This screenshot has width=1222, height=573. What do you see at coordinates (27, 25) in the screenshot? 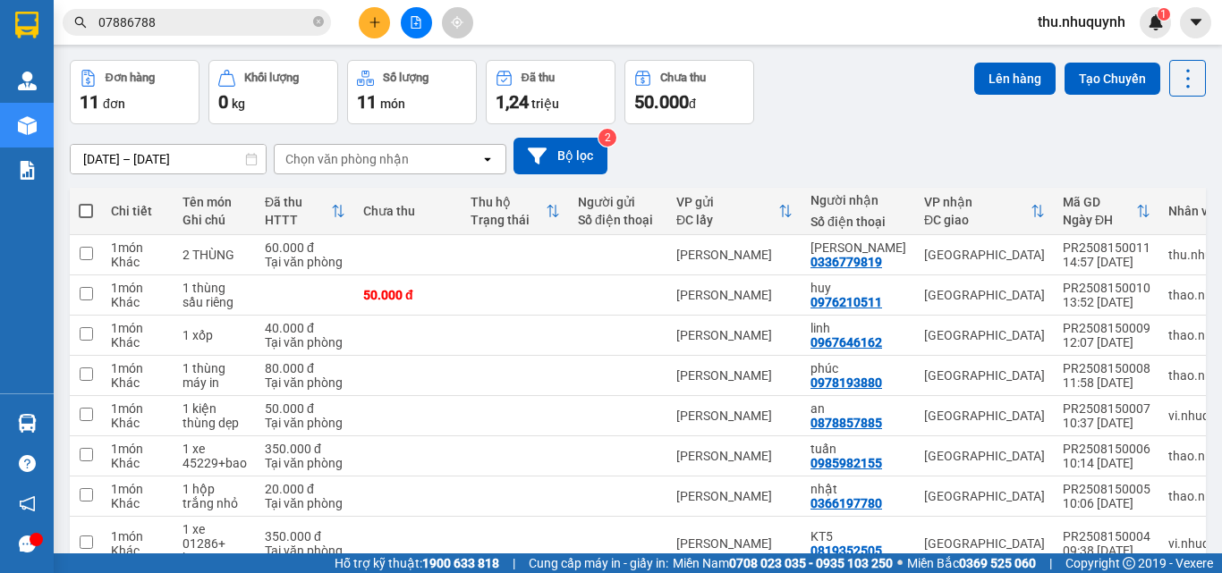
I see `img: logo-vxr` at bounding box center [27, 25].